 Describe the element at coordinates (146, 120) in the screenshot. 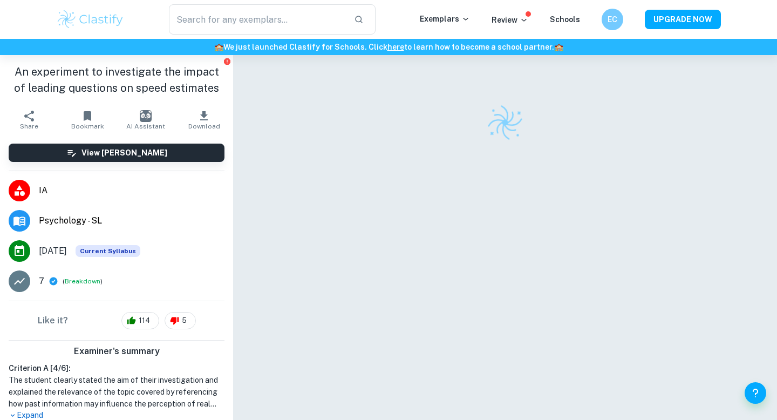

I see `button: AI Assistant` at that location.